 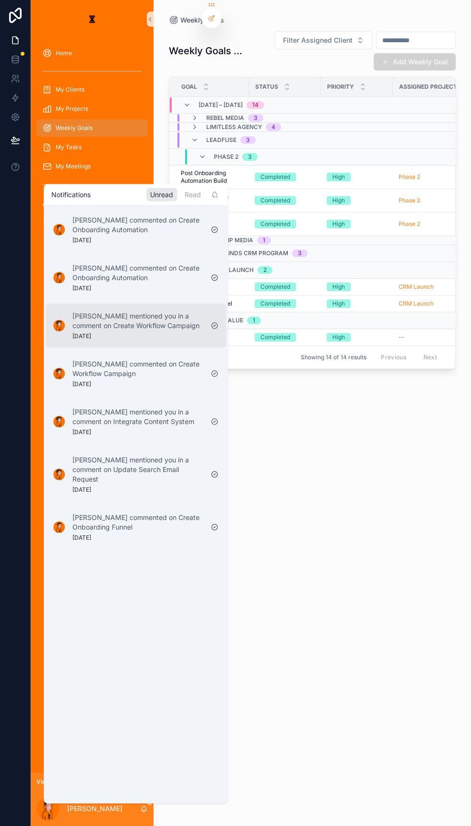 I want to click on span: Assigned Project, so click(x=428, y=87).